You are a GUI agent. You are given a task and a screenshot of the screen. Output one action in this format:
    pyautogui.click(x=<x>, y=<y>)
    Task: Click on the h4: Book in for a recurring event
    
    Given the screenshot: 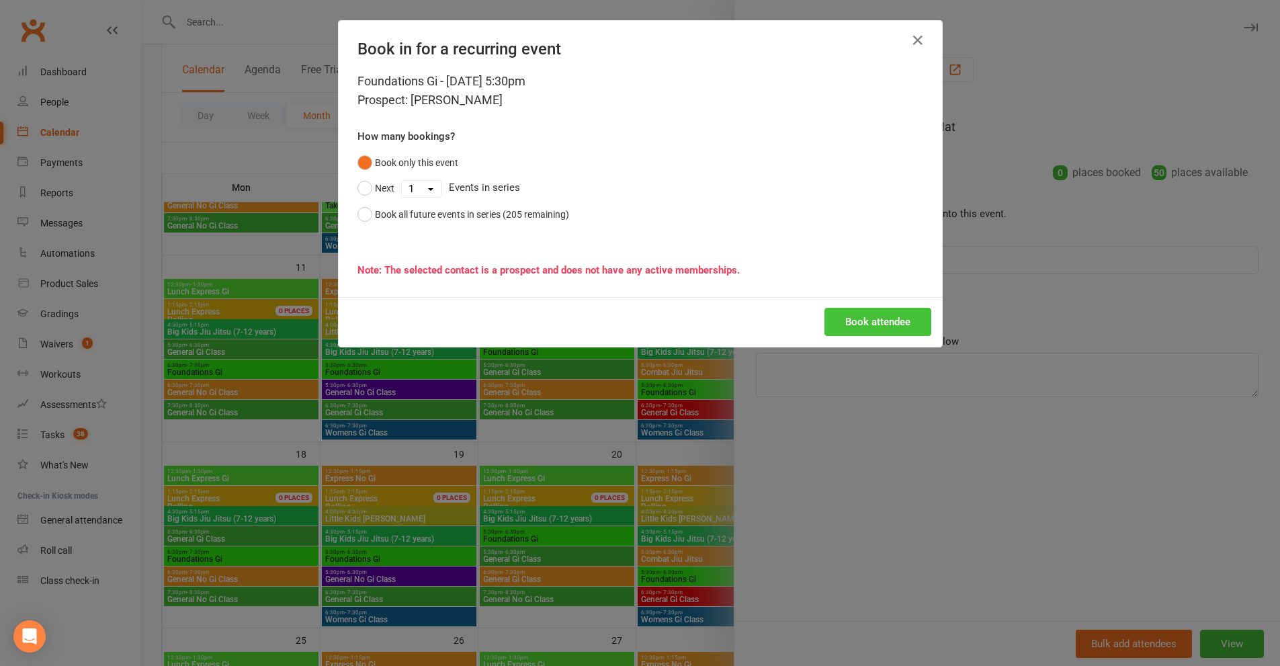 What is the action you would take?
    pyautogui.click(x=640, y=49)
    